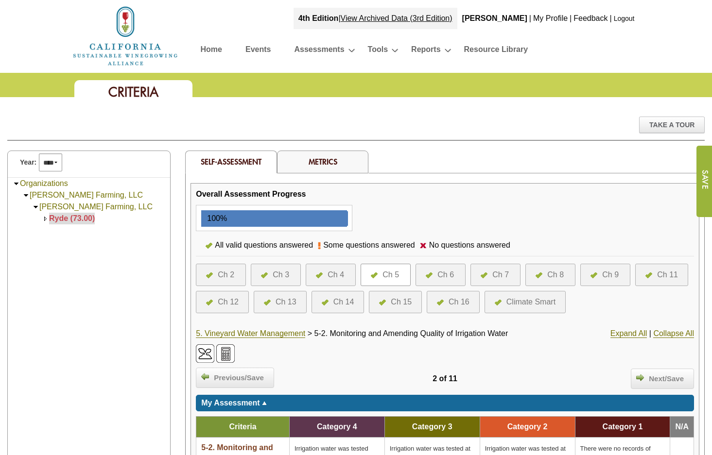 Image resolution: width=712 pixels, height=455 pixels. I want to click on div: Ch 11, so click(667, 275).